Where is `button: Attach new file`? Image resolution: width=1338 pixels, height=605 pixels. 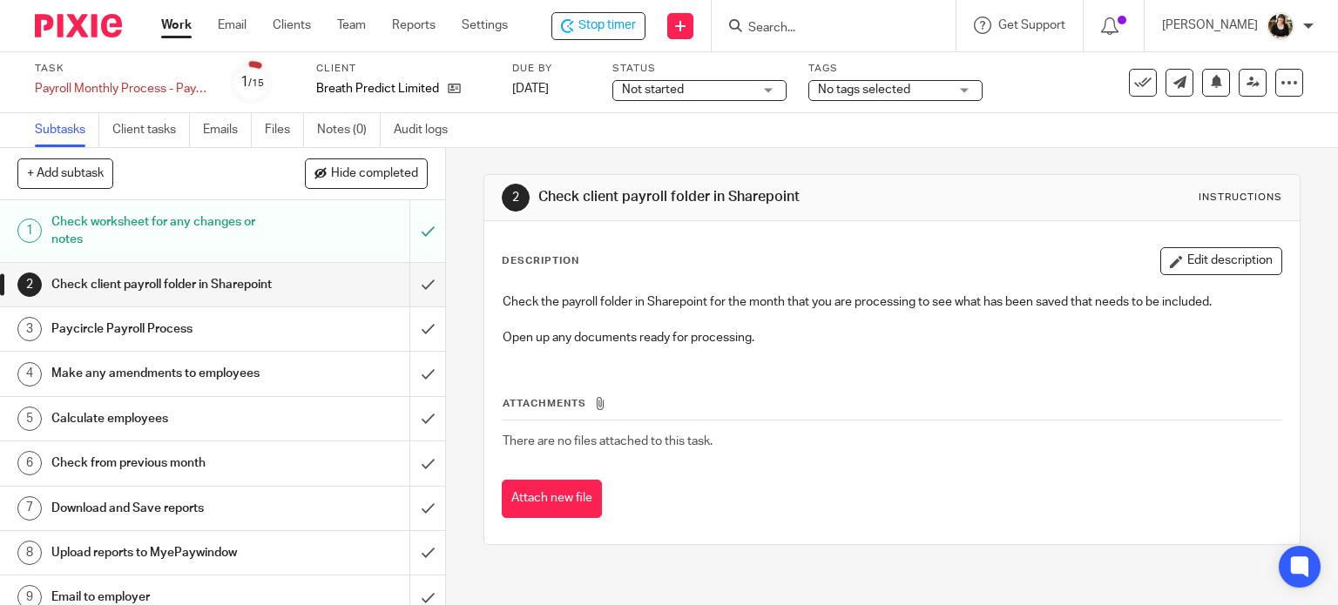
button: Attach new file is located at coordinates (551, 499).